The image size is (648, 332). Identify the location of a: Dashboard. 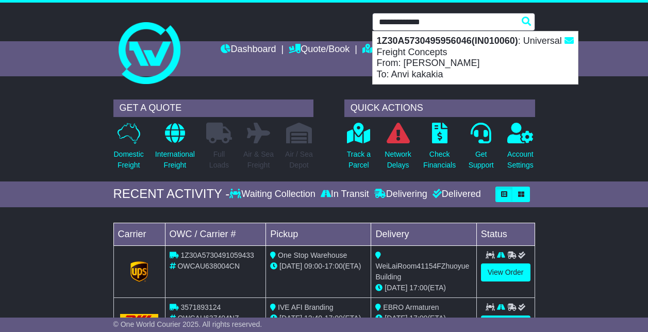
(248, 50).